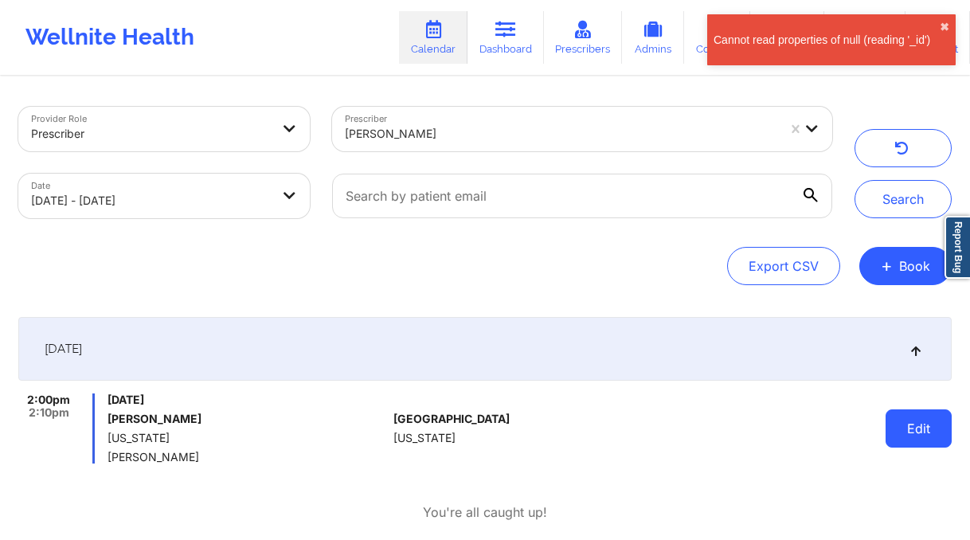 The width and height of the screenshot is (970, 540). I want to click on div: Prescriber, so click(150, 134).